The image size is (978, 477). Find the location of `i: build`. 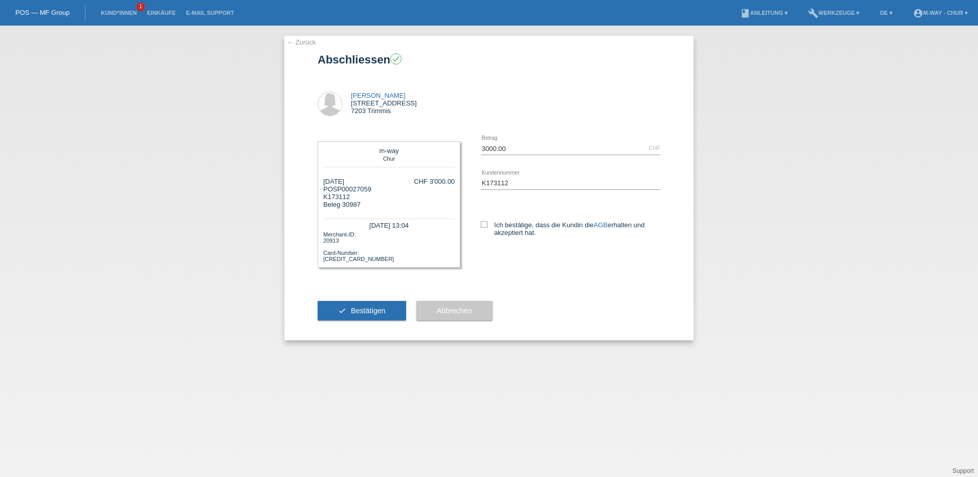

i: build is located at coordinates (813, 13).